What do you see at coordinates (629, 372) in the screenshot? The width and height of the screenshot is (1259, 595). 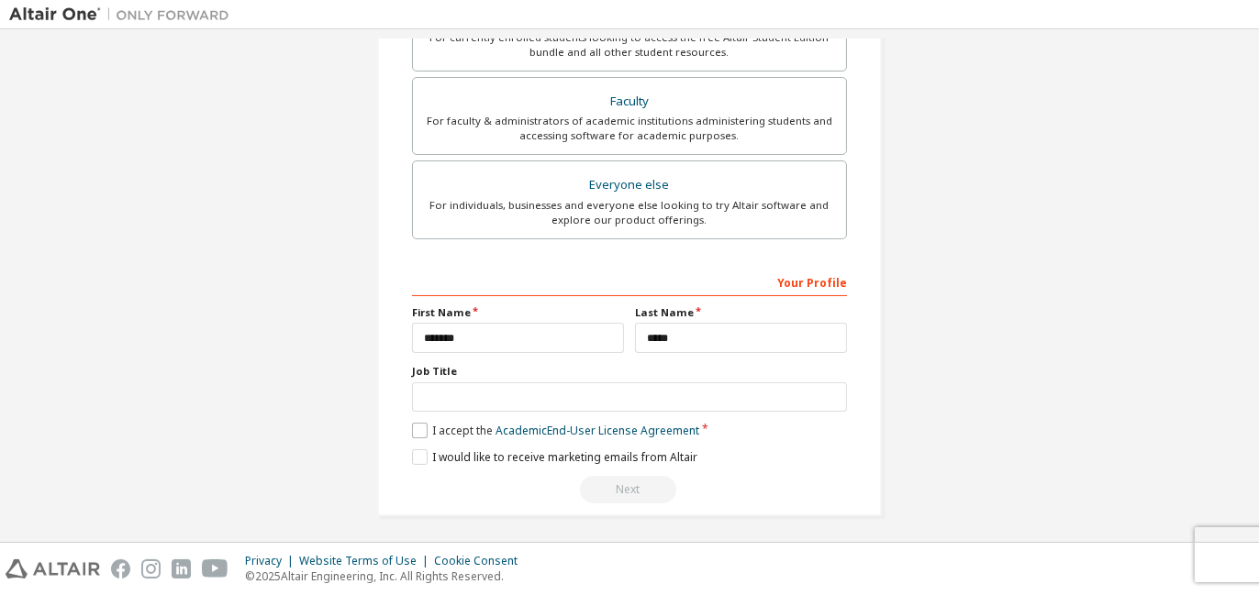 I see `label: Job Title` at bounding box center [629, 372].